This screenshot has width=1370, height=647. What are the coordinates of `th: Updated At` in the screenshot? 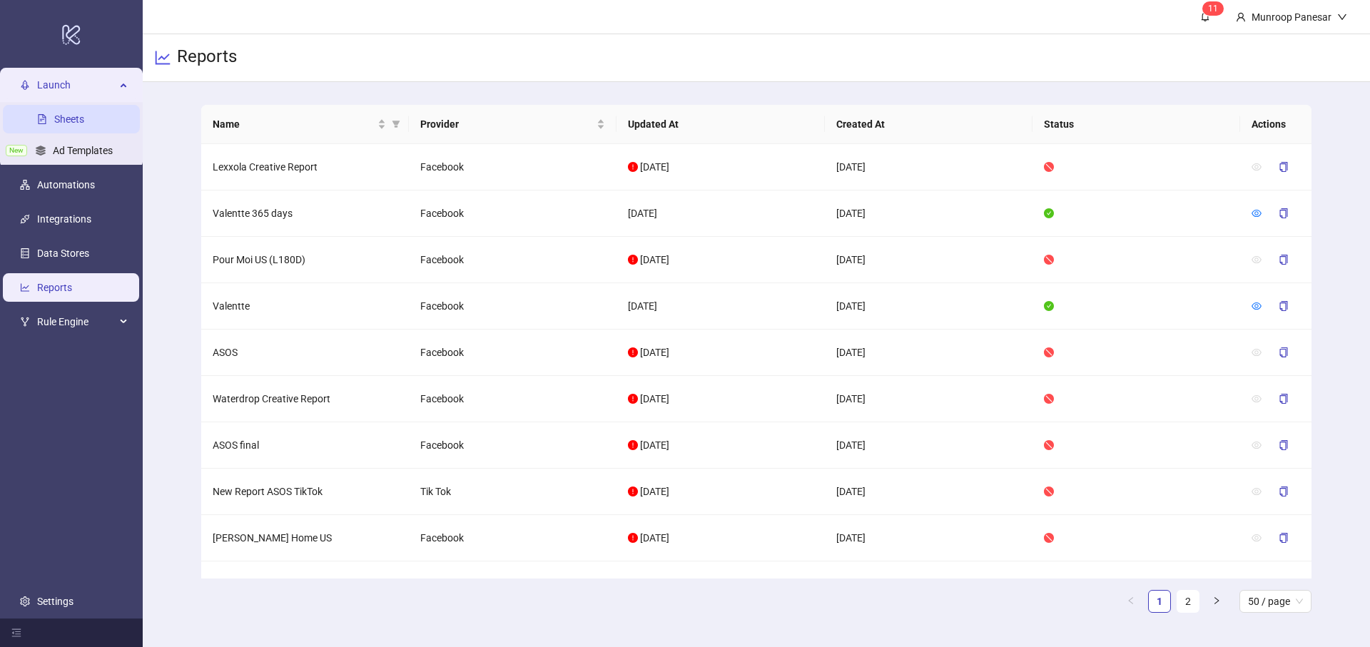 It's located at (720, 124).